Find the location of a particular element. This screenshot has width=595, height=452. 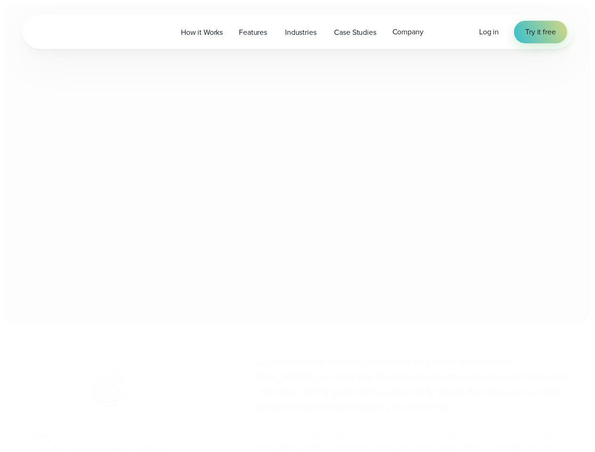

a: Try it free is located at coordinates (540, 32).